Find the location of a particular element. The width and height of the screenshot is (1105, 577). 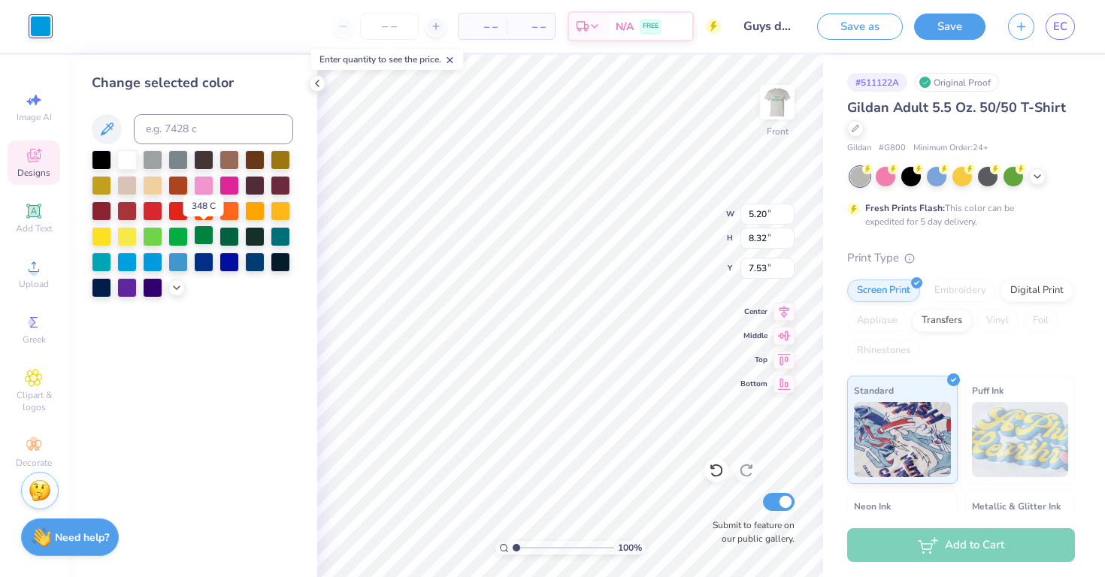

strong: Need help? is located at coordinates (82, 538).